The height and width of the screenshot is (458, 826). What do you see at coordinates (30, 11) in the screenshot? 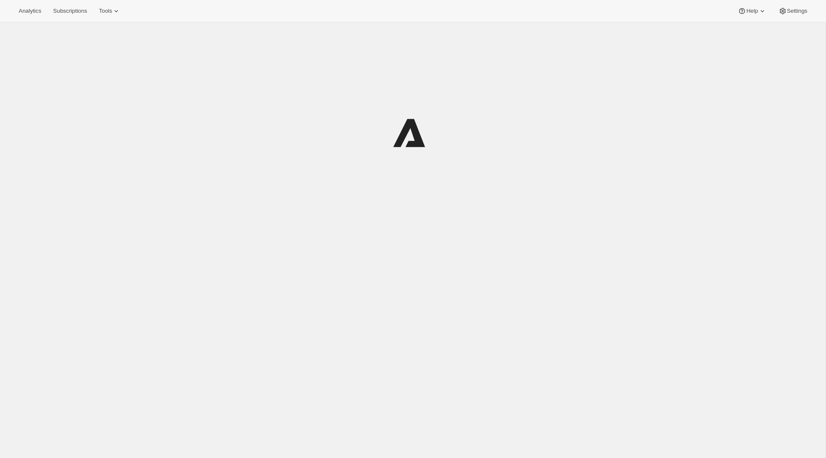
I see `span: Analytics` at bounding box center [30, 11].